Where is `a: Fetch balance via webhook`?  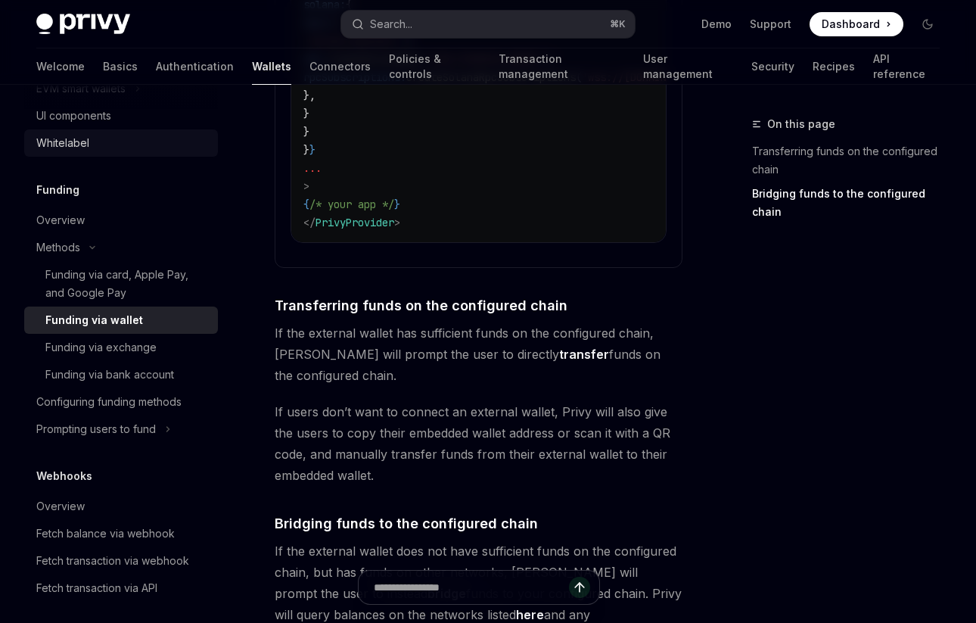
a: Fetch balance via webhook is located at coordinates (121, 533).